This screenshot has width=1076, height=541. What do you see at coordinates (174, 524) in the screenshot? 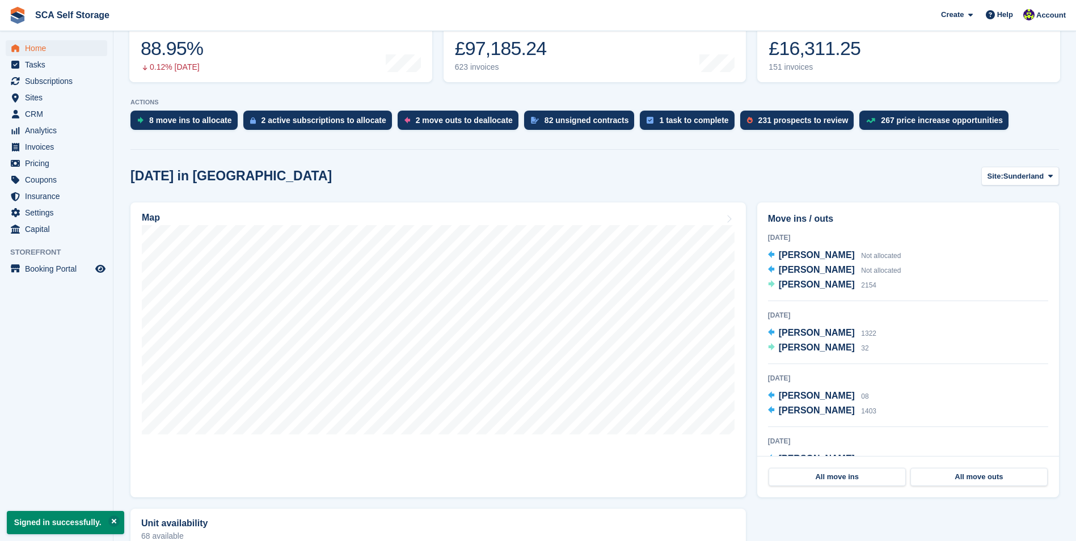
I see `h2: Unit availability` at bounding box center [174, 524].